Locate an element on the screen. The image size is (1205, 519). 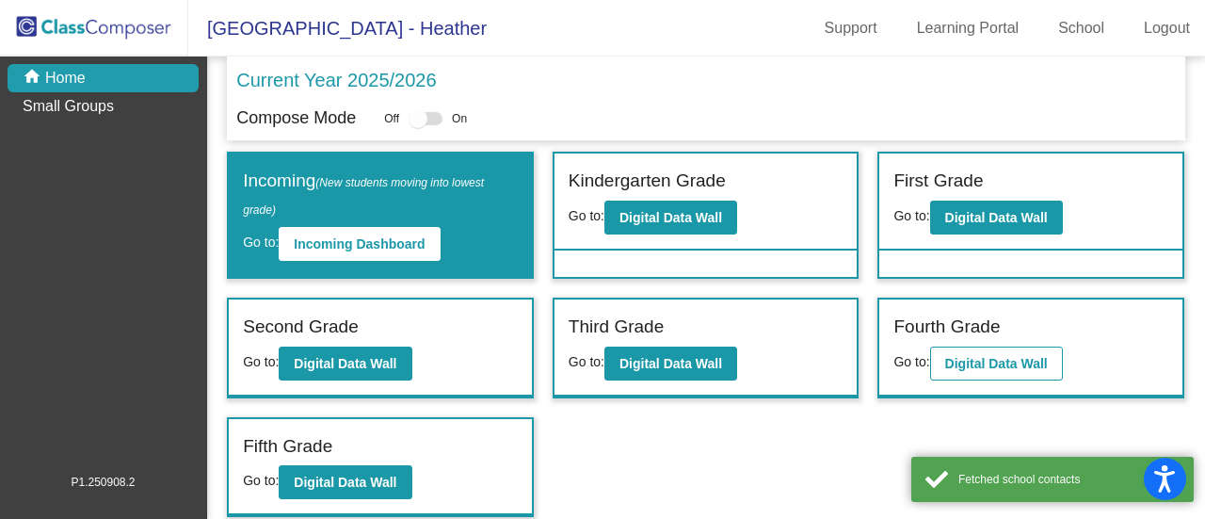
mat-icon: home is located at coordinates (34, 78).